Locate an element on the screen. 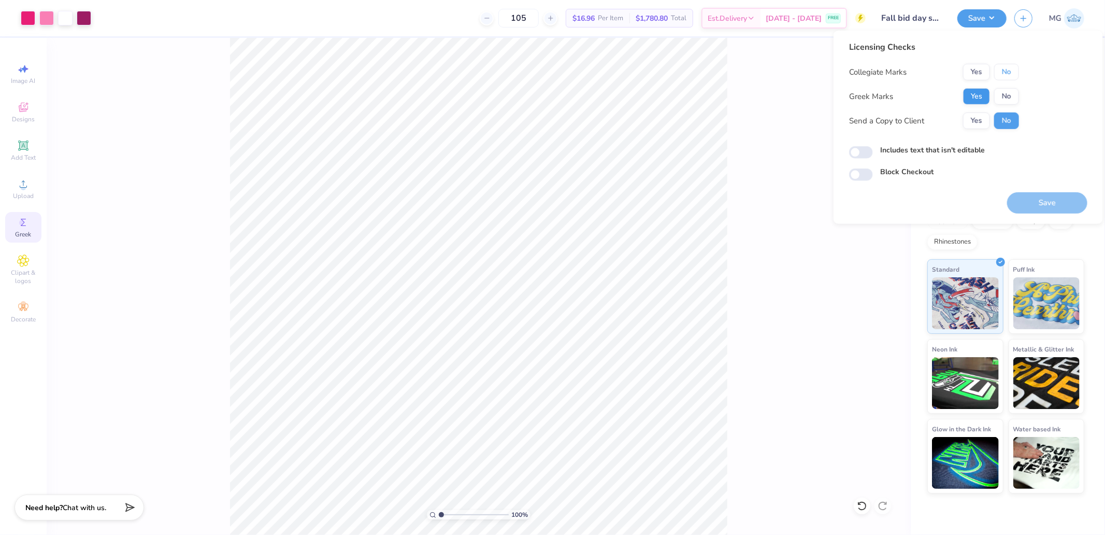 This screenshot has width=1105, height=535. label: Block Checkout is located at coordinates (907, 172).